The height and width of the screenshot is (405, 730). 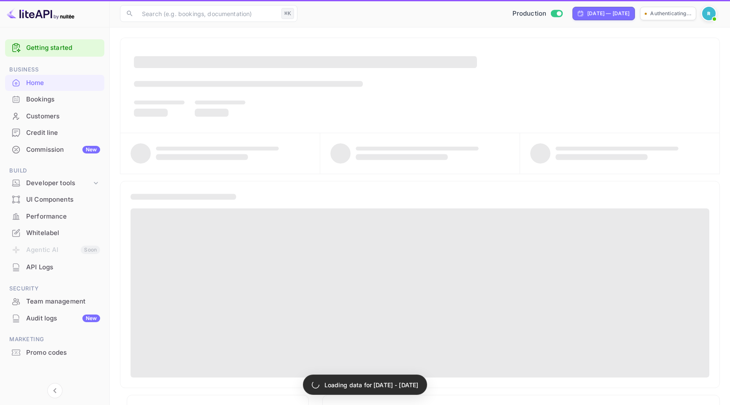 What do you see at coordinates (55, 267) in the screenshot?
I see `a: API Logs` at bounding box center [55, 267].